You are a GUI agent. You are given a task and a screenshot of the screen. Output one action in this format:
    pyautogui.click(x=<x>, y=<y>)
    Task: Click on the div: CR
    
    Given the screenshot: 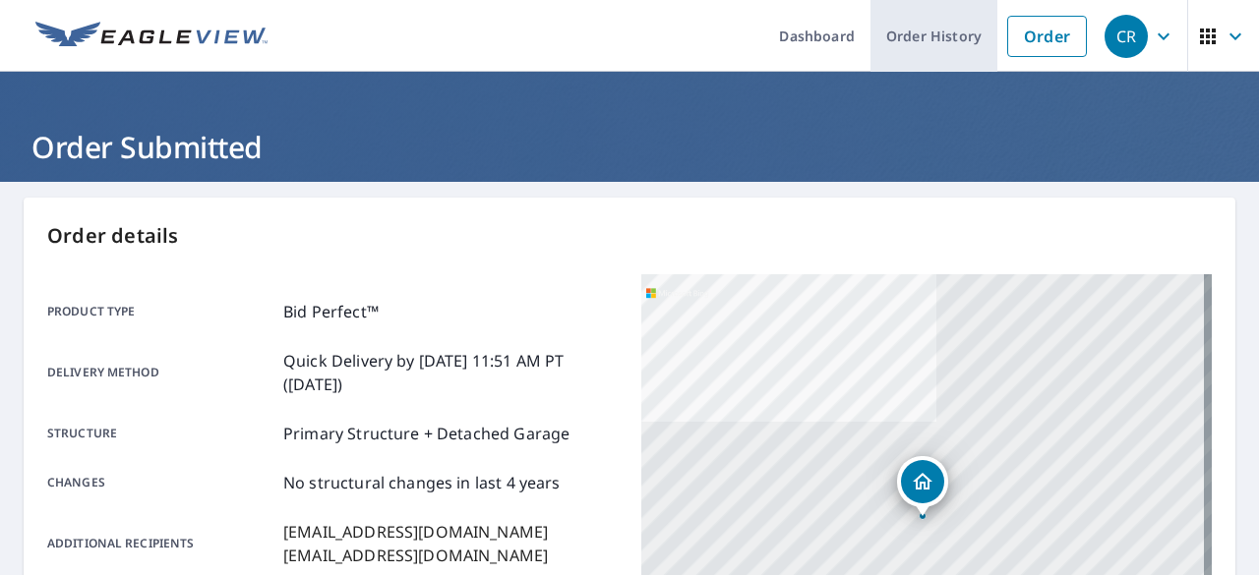 What is the action you would take?
    pyautogui.click(x=1126, y=36)
    